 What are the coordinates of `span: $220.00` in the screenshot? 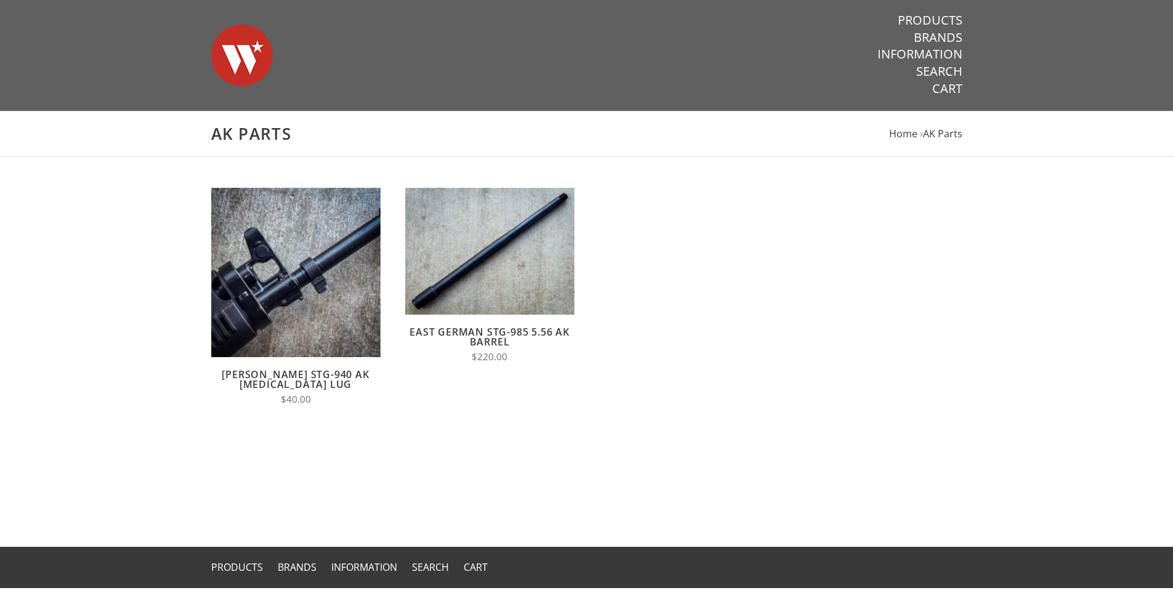 It's located at (490, 357).